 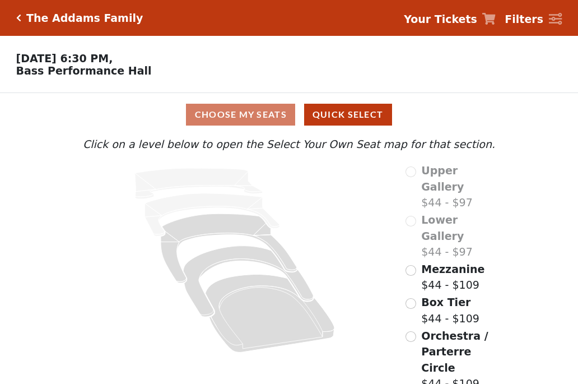 I want to click on span: Mezzanine, so click(x=453, y=269).